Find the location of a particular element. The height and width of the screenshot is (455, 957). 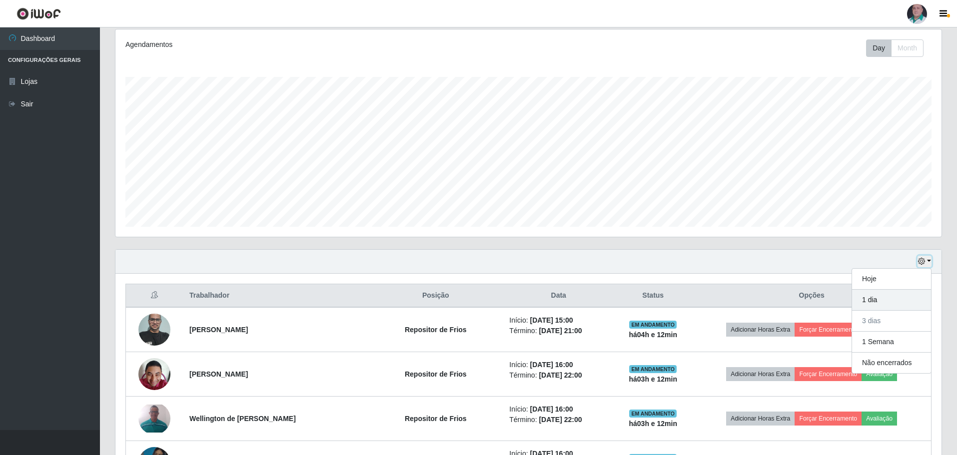

img: 1650455423616.jpeg is located at coordinates (154, 374).